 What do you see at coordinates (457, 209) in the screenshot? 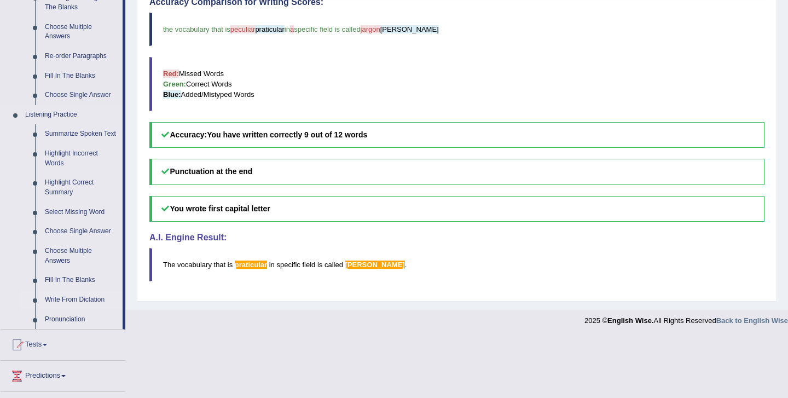
I see `h5: You wrote first capital letter` at bounding box center [457, 209].